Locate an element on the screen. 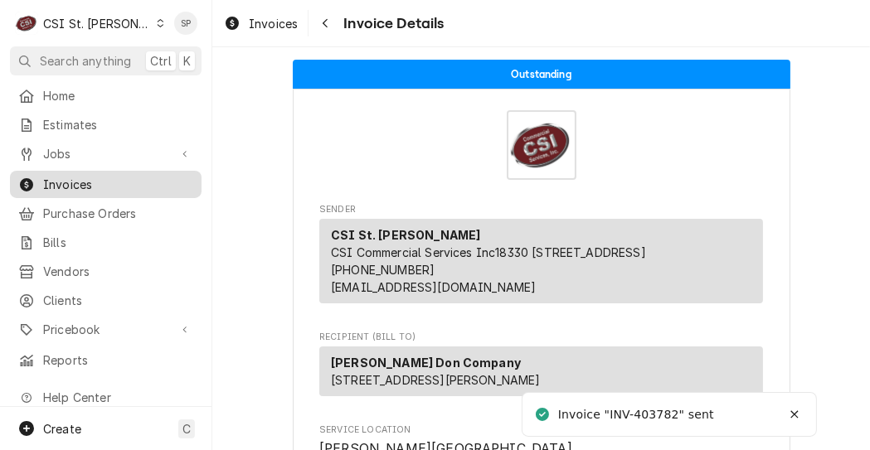 The height and width of the screenshot is (450, 870). span: Reports is located at coordinates (118, 360).